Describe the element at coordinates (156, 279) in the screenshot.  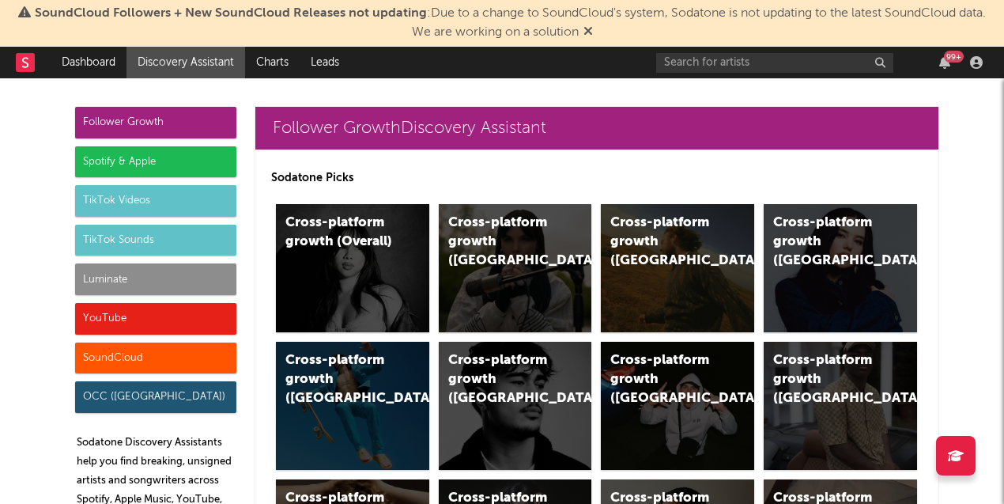
I see `div: Luminate` at that location.